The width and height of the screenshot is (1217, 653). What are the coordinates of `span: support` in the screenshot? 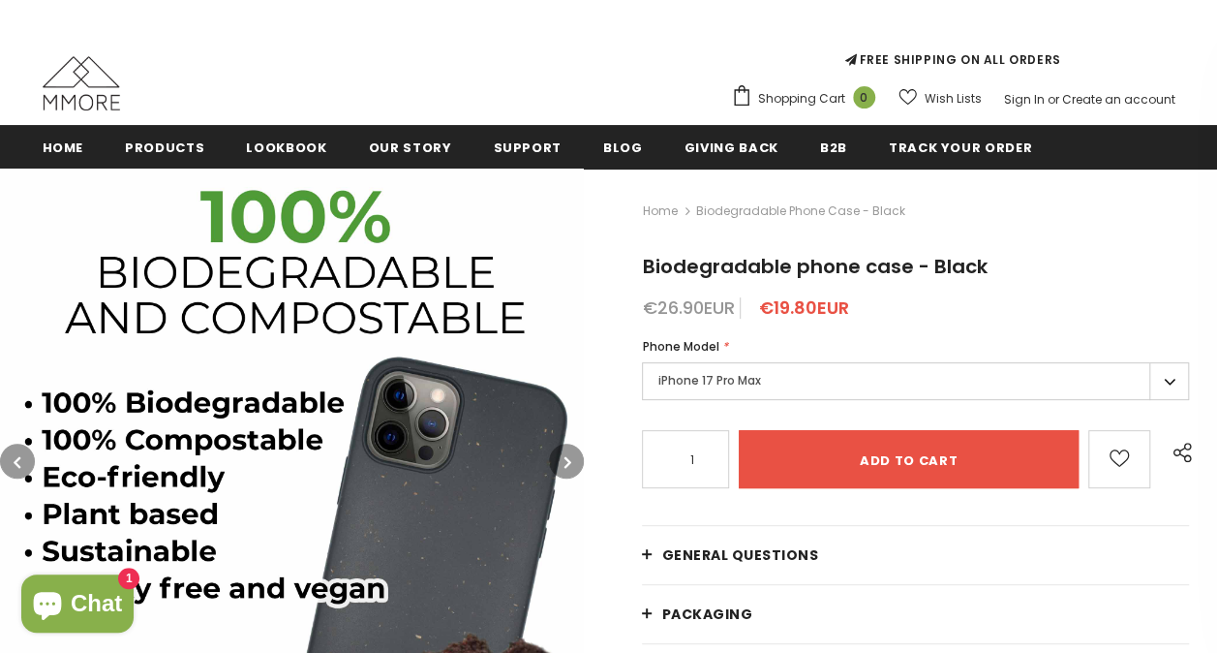 It's located at (527, 147).